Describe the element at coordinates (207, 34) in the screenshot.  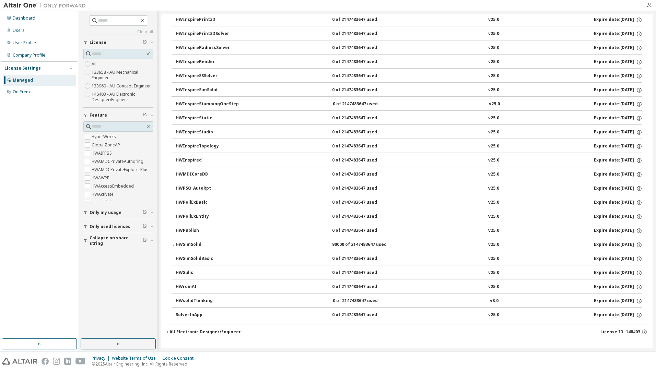
I see `div: HWInspirePrint3DSolver` at that location.